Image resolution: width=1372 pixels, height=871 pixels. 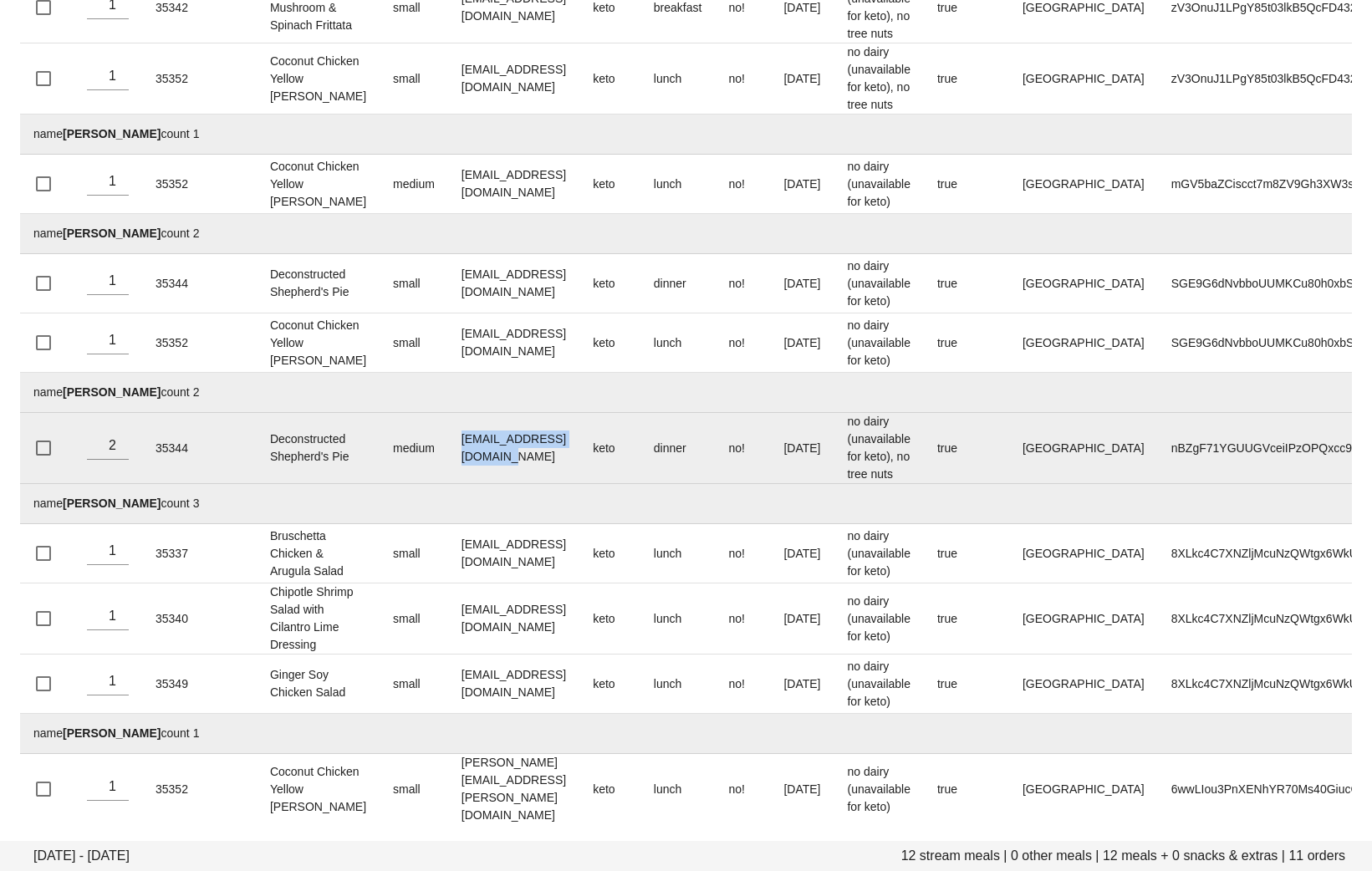 What do you see at coordinates (318, 554) in the screenshot?
I see `td: Bruschetta Chicken & Arugula Salad` at bounding box center [318, 554].